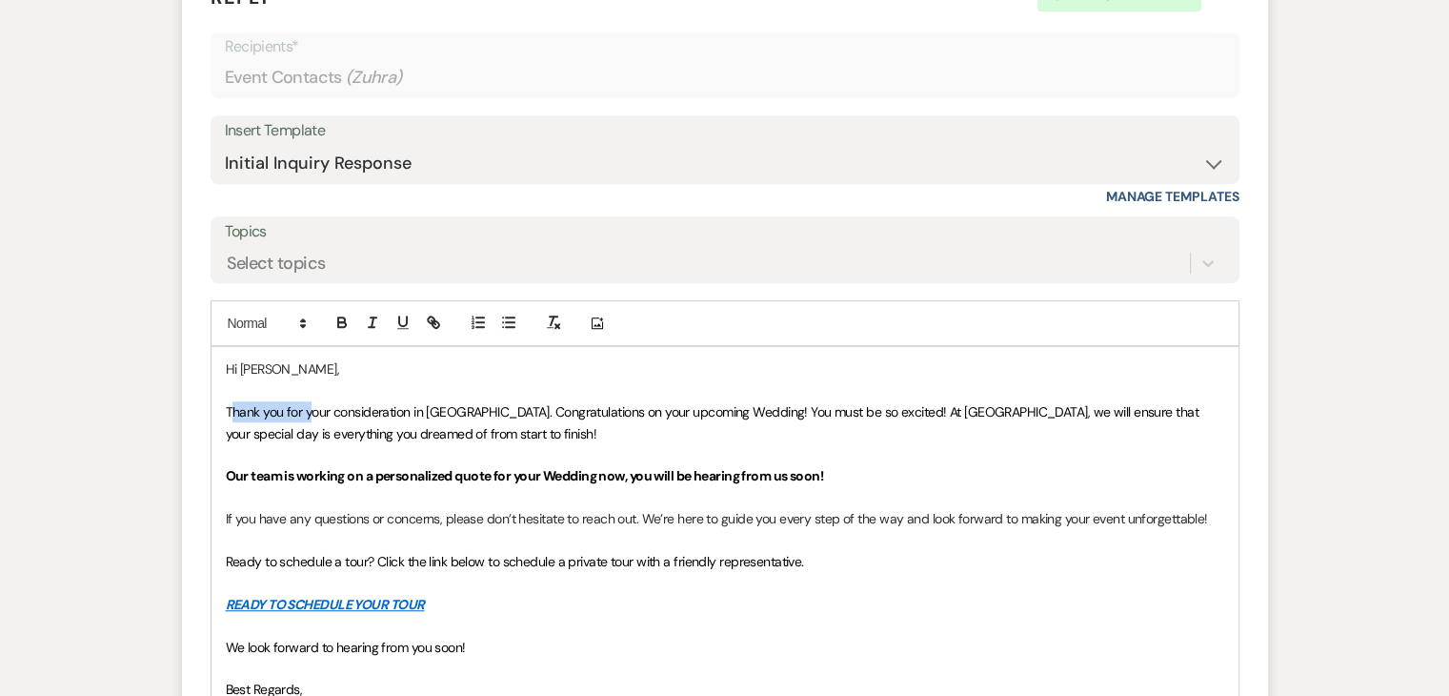  What do you see at coordinates (346, 647) in the screenshot?
I see `span: We look forward to hearing from you soon!` at bounding box center [346, 647].